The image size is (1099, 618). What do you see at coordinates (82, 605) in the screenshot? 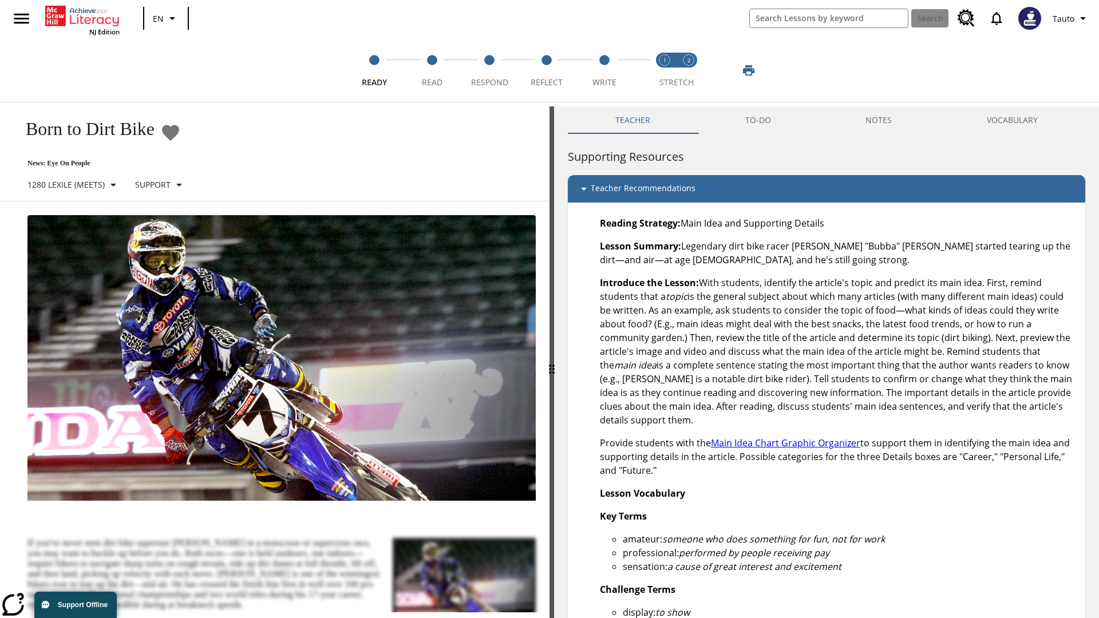
I see `span: Support Offline` at bounding box center [82, 605].